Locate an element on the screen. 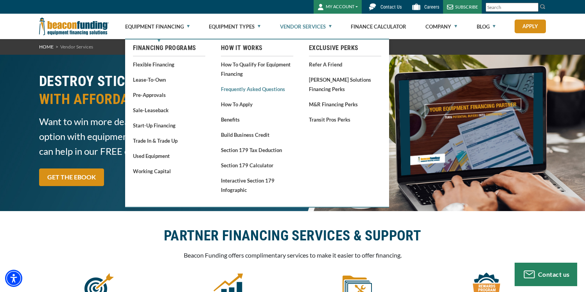 The width and height of the screenshot is (585, 292). a: Blog is located at coordinates (486, 27).